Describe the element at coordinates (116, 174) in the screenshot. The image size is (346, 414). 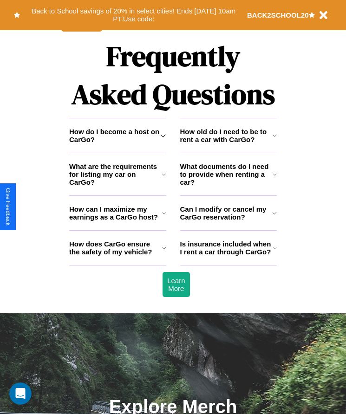
I see `h3: What are the requirements for listing my car on CarGo?` at that location.